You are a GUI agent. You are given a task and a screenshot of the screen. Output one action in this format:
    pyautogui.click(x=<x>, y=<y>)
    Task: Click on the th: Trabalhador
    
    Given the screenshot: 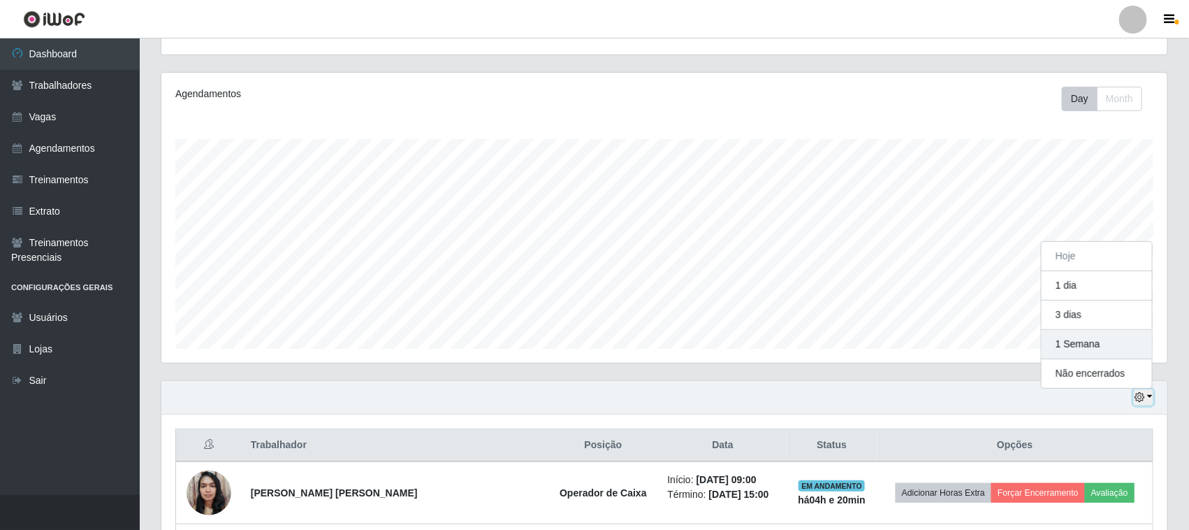 What is the action you would take?
    pyautogui.click(x=395, y=445)
    